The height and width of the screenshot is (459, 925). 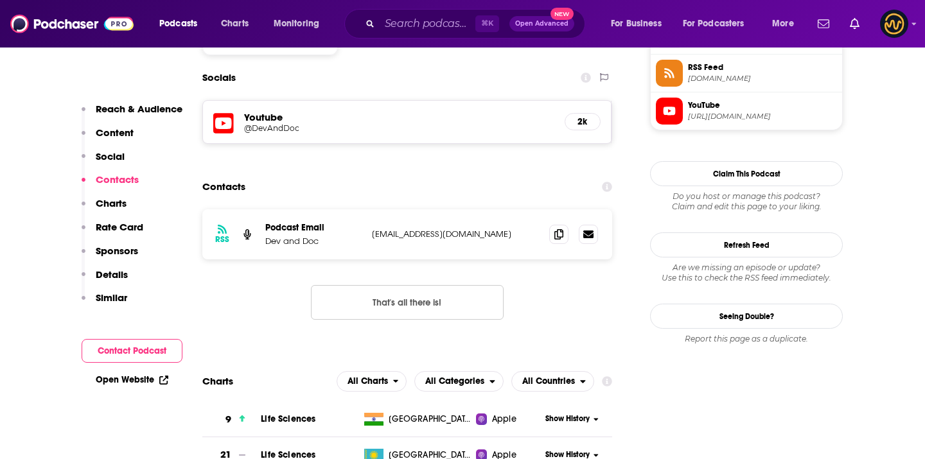 I want to click on h2: Socials, so click(x=219, y=78).